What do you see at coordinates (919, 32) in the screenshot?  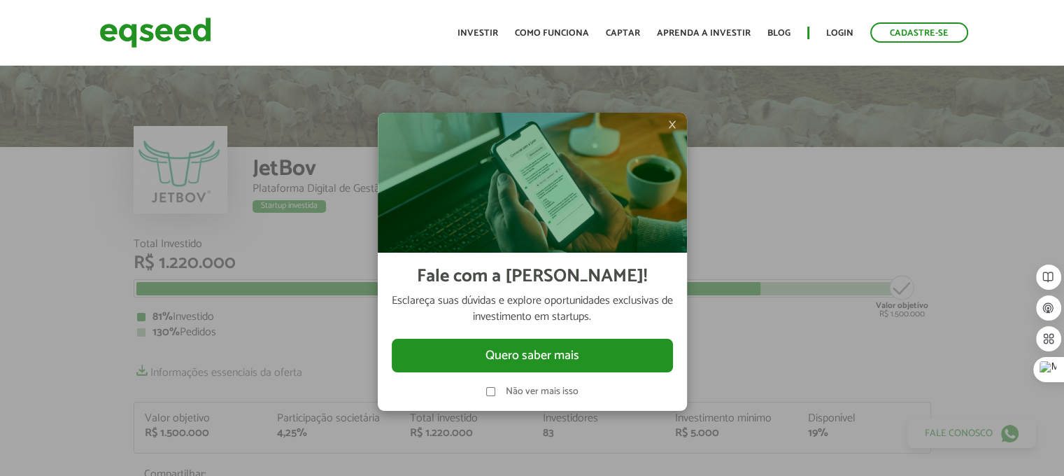 I see `a: Cadastre-se` at bounding box center [919, 32].